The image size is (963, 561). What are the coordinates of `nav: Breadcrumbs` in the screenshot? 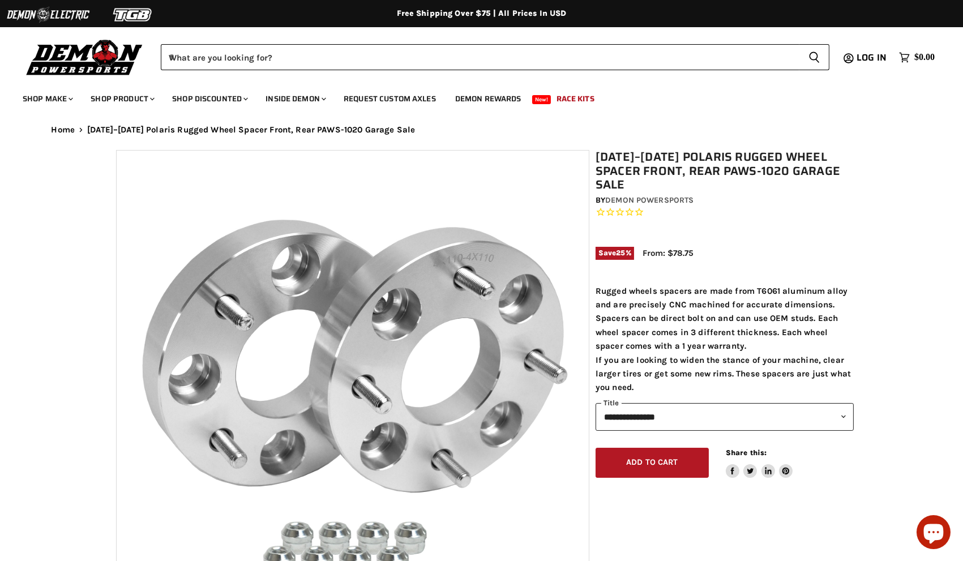 It's located at (482, 130).